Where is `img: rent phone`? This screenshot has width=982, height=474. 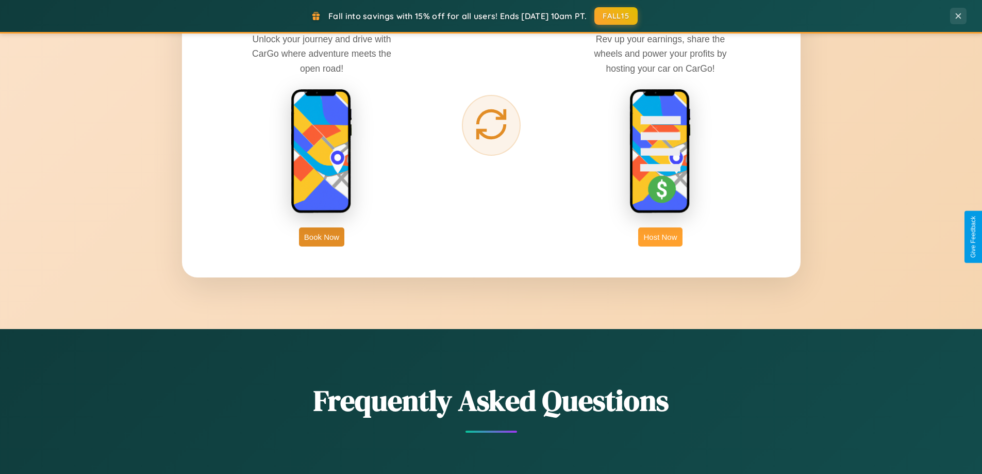 img: rent phone is located at coordinates (322, 152).